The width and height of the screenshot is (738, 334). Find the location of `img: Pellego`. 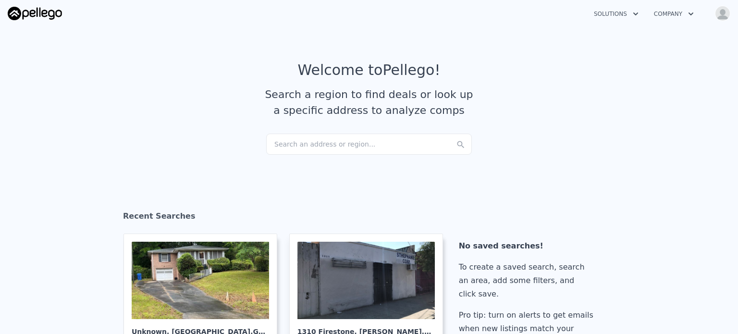

img: Pellego is located at coordinates (35, 13).